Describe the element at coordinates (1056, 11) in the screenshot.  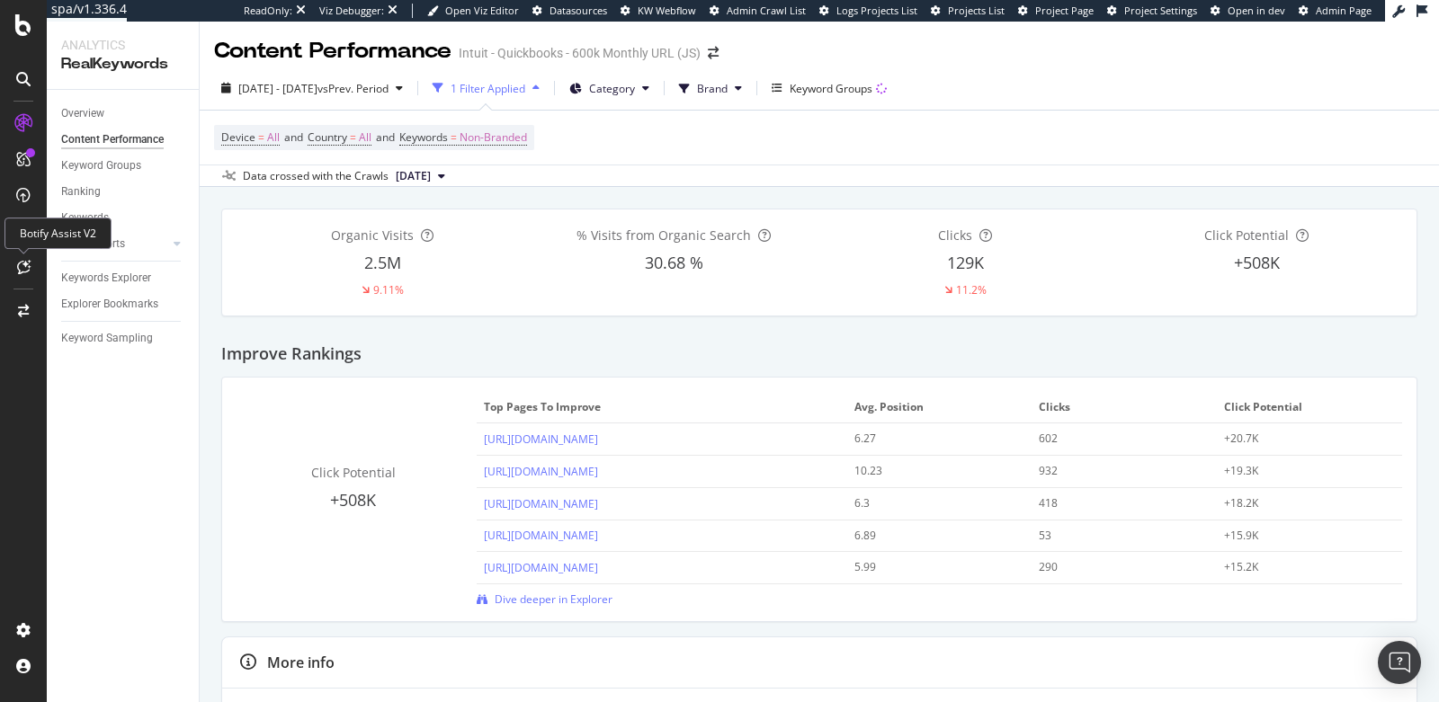
I see `a: Project Page` at that location.